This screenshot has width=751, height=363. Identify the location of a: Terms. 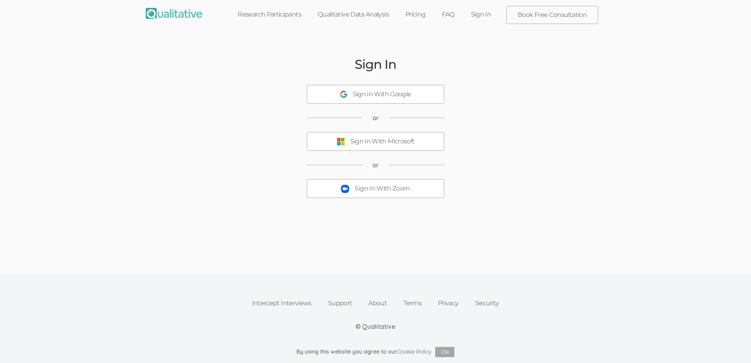
(412, 303).